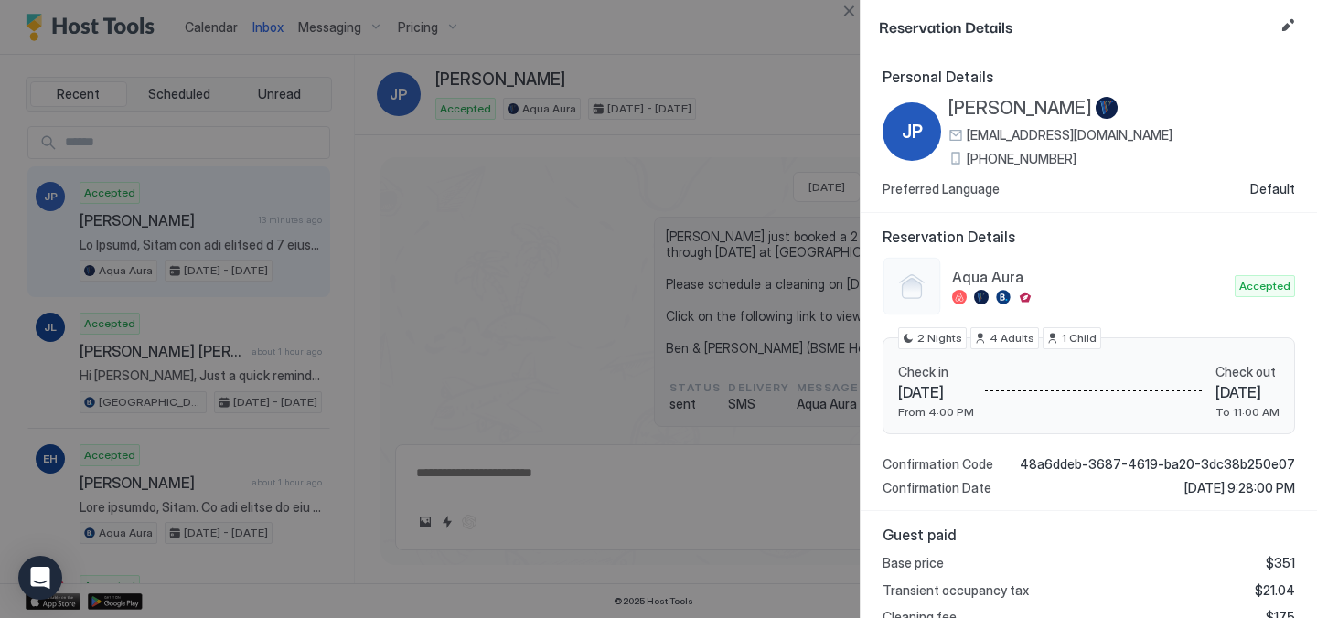 This screenshot has width=1317, height=618. I want to click on span: Guest paid, so click(1089, 535).